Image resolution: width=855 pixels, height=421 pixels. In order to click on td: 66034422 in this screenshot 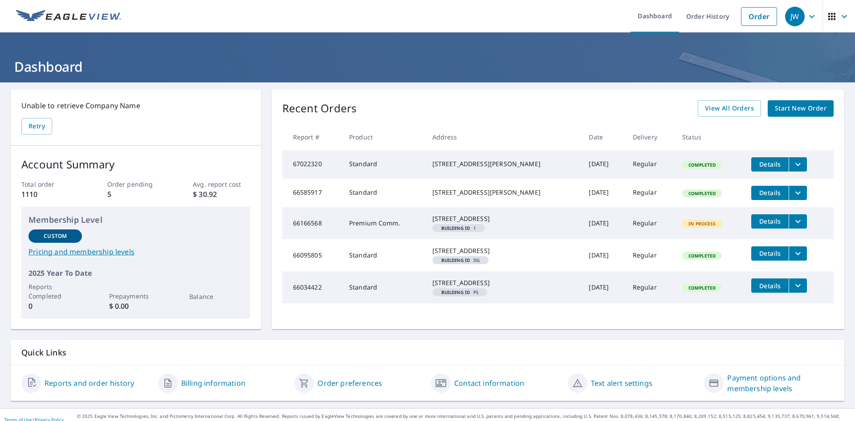, I will do `click(312, 287)`.